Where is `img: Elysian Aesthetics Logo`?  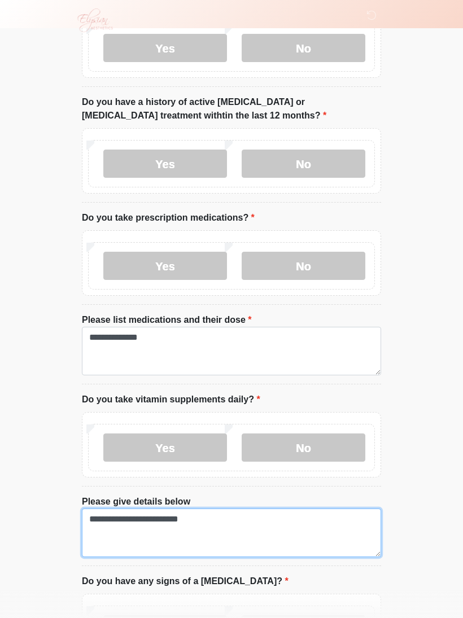
img: Elysian Aesthetics Logo is located at coordinates (94, 20).